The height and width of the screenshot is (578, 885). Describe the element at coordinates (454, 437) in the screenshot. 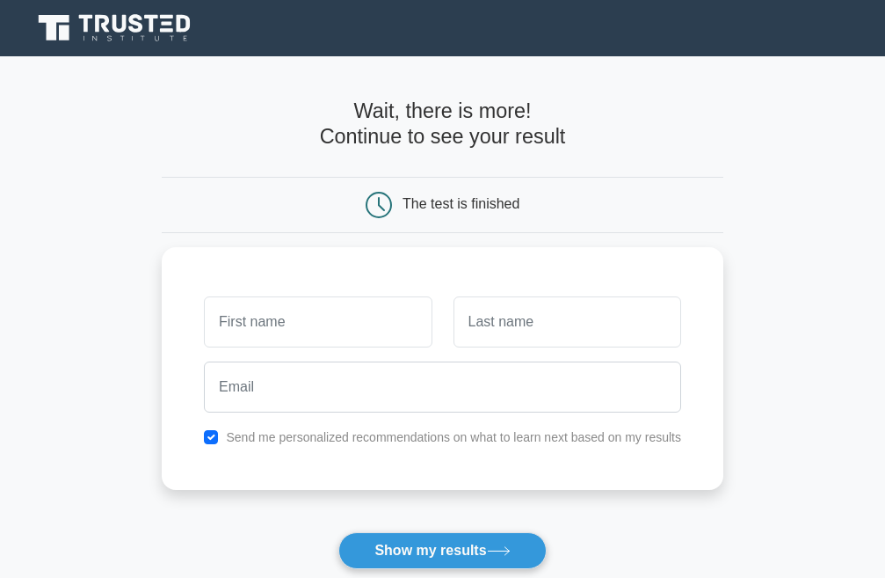

I see `label: Send me personalized recommendations on what to learn next based on my results` at that location.